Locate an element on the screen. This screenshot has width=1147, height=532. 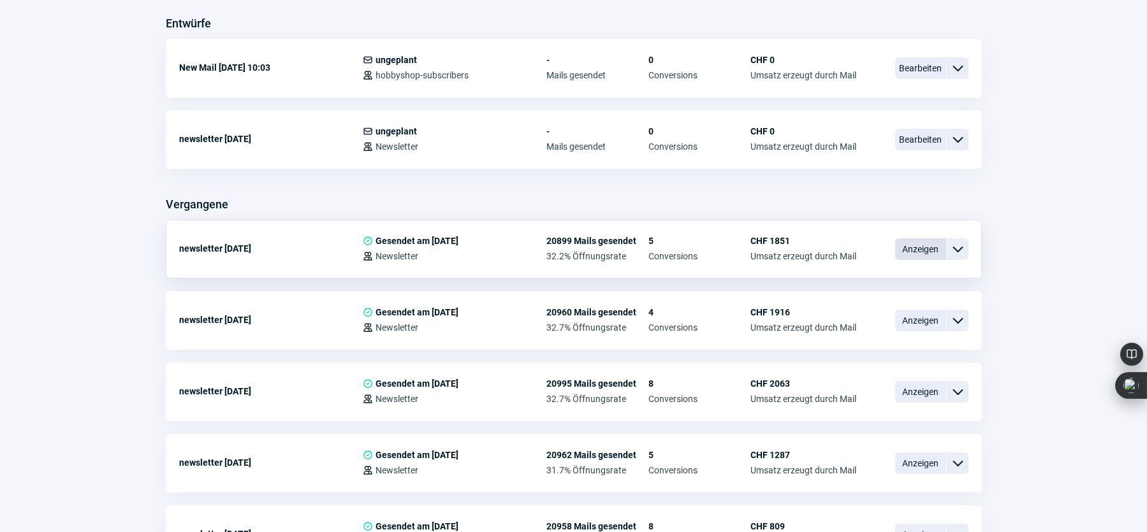
span: 20962 Mails gesendet is located at coordinates (597, 455).